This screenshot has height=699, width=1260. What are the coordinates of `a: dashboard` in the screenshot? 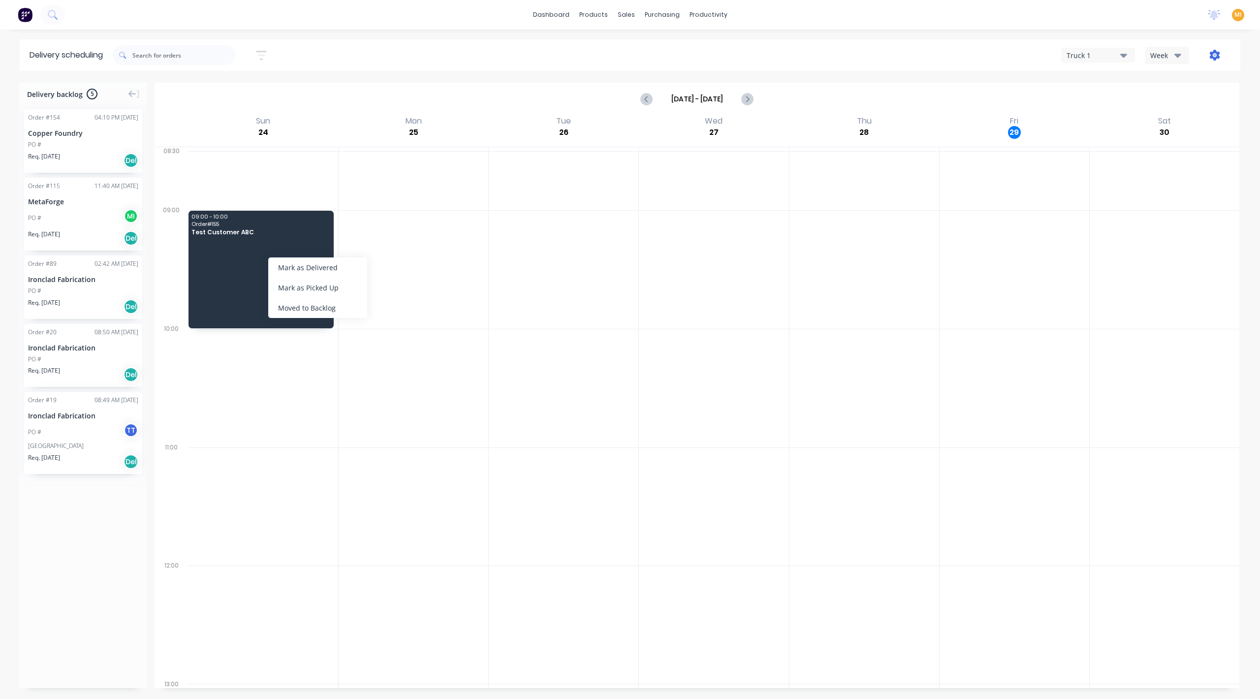 It's located at (551, 15).